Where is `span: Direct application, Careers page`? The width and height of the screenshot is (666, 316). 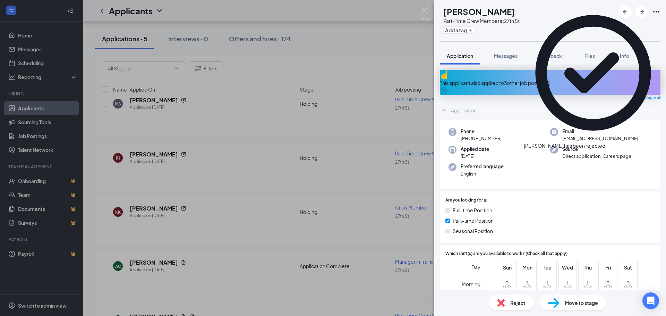 span: Direct application, Careers page is located at coordinates (597, 156).